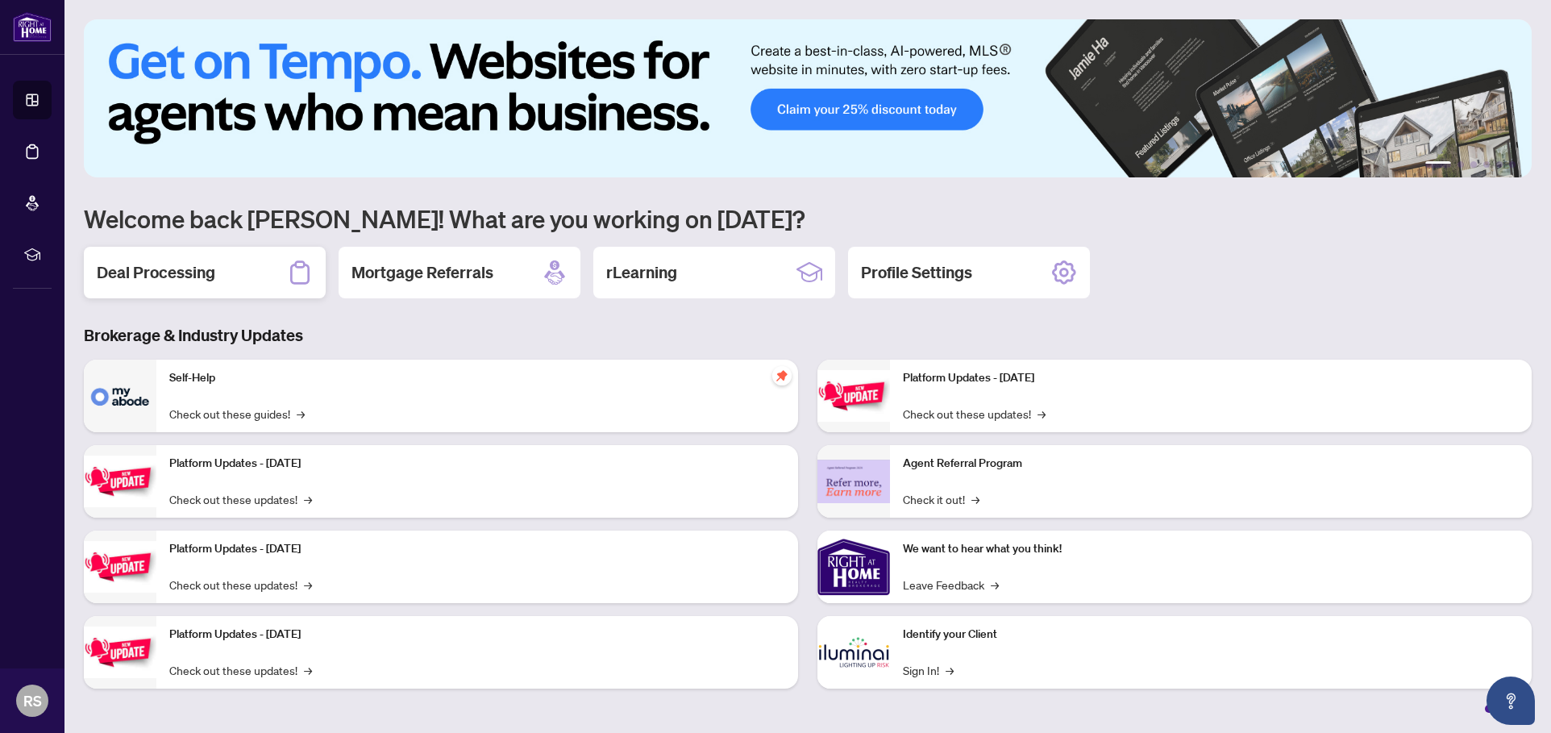 This screenshot has height=733, width=1551. Describe the element at coordinates (854, 652) in the screenshot. I see `img: Identify your Client` at that location.